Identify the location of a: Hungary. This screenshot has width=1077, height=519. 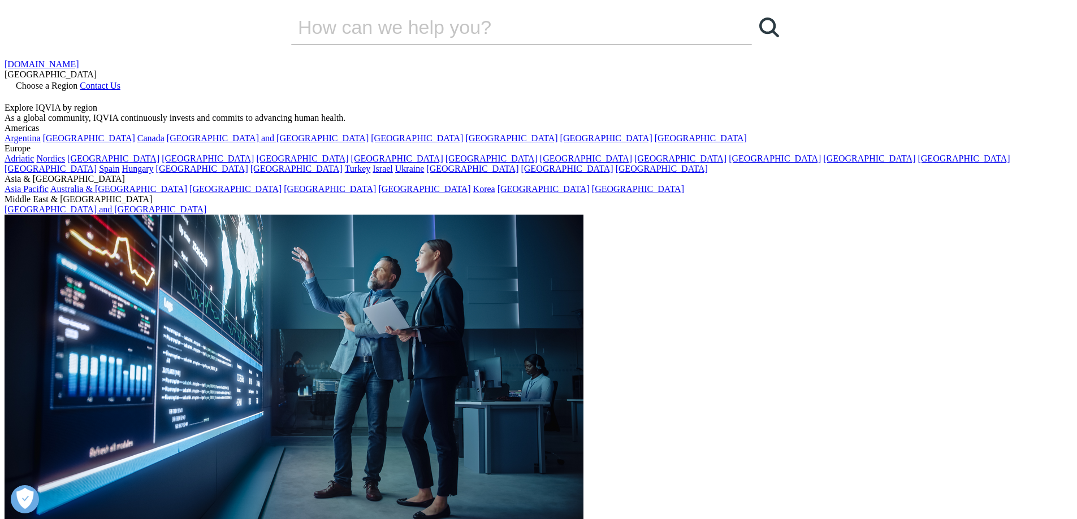
(138, 168).